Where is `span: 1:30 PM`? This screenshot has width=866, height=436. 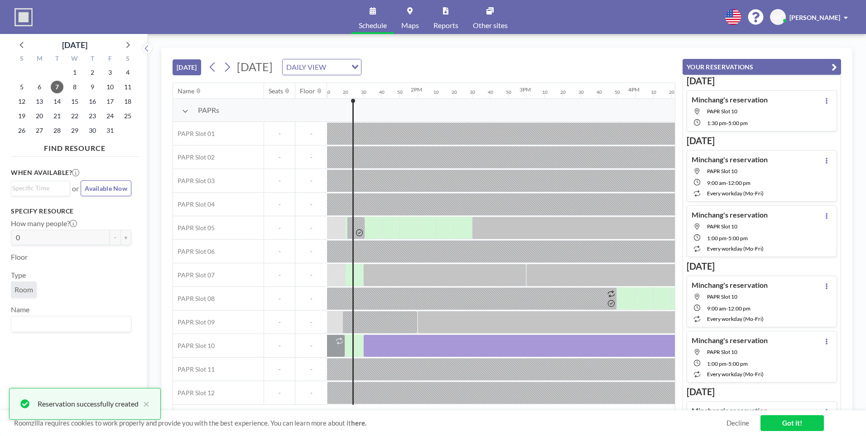 span: 1:30 PM is located at coordinates (717, 123).